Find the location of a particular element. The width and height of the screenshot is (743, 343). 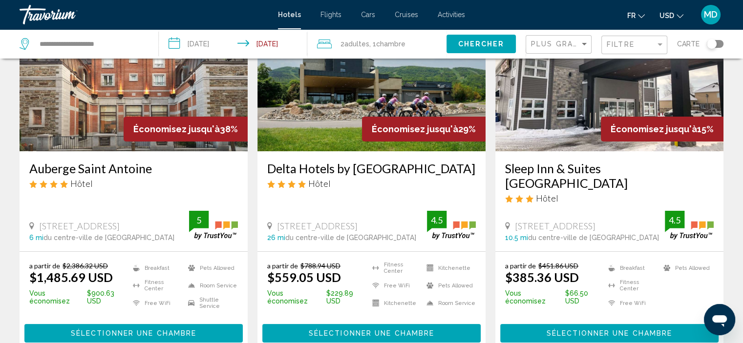

a: Flights is located at coordinates (331, 15).